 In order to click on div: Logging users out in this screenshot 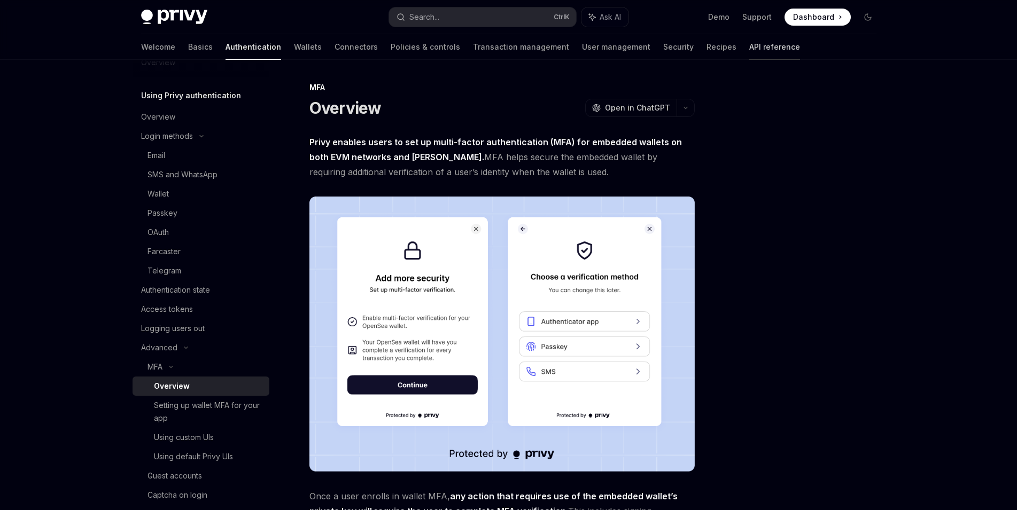, I will do `click(173, 329)`.